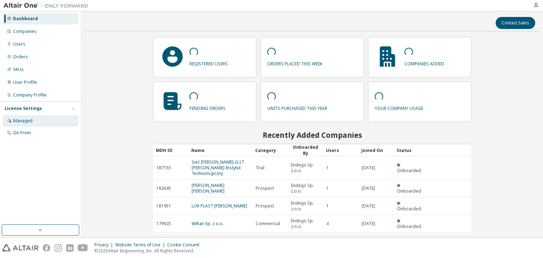  I want to click on div: Privacy, so click(105, 245).